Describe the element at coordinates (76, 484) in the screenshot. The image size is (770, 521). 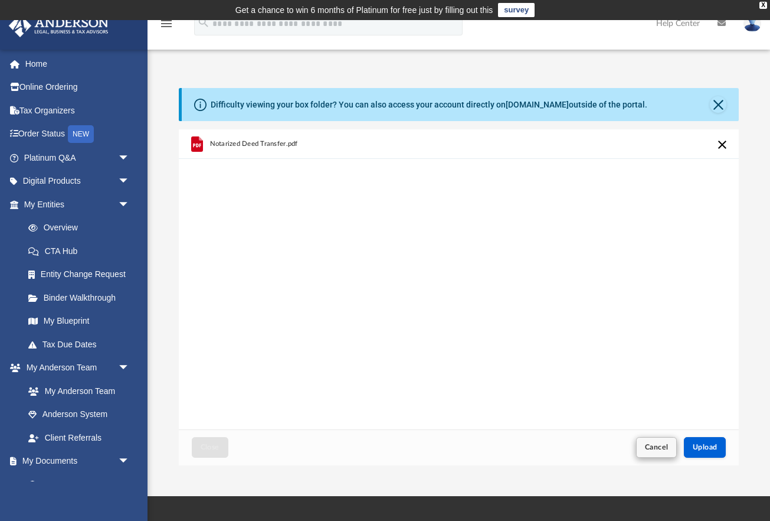
I see `a: Box` at that location.